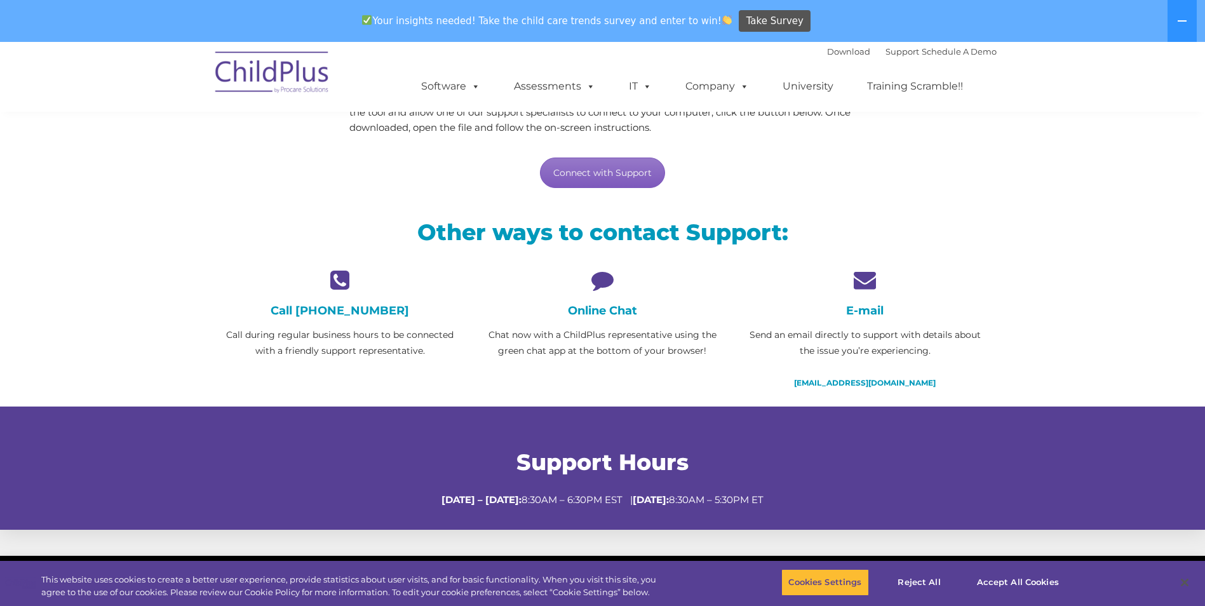 The height and width of the screenshot is (606, 1205). What do you see at coordinates (602, 173) in the screenshot?
I see `a: Connect with Support` at bounding box center [602, 173].